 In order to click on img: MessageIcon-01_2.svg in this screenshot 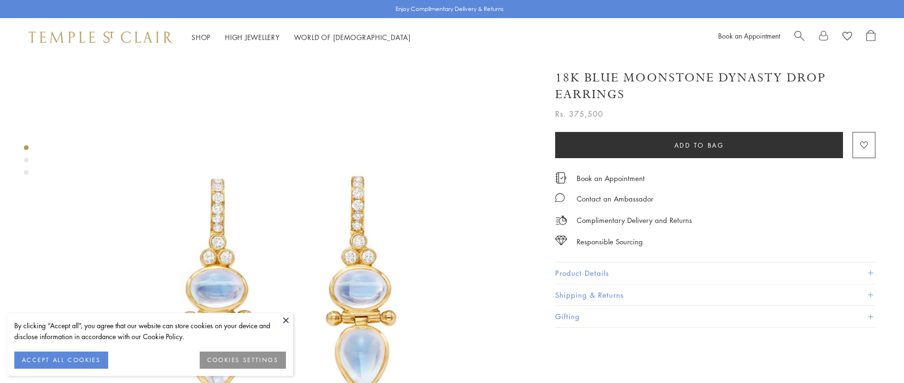, I will do `click(560, 198)`.